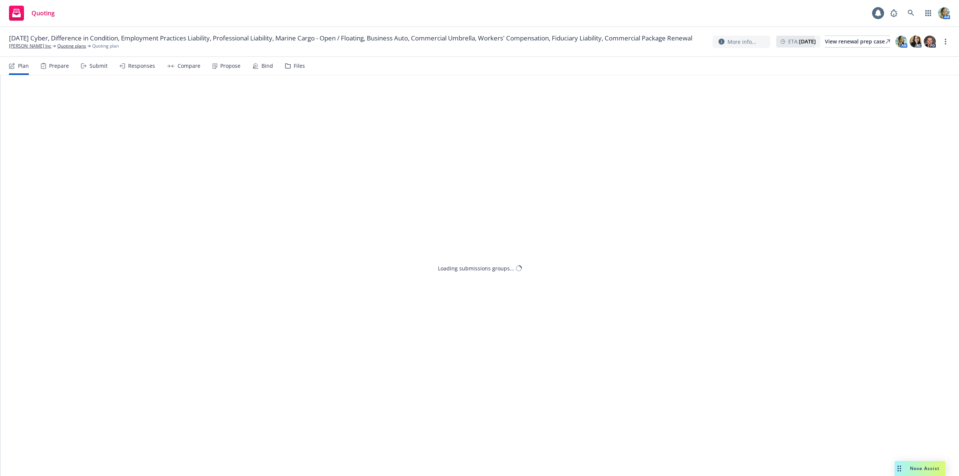  I want to click on div: Prepare, so click(59, 66).